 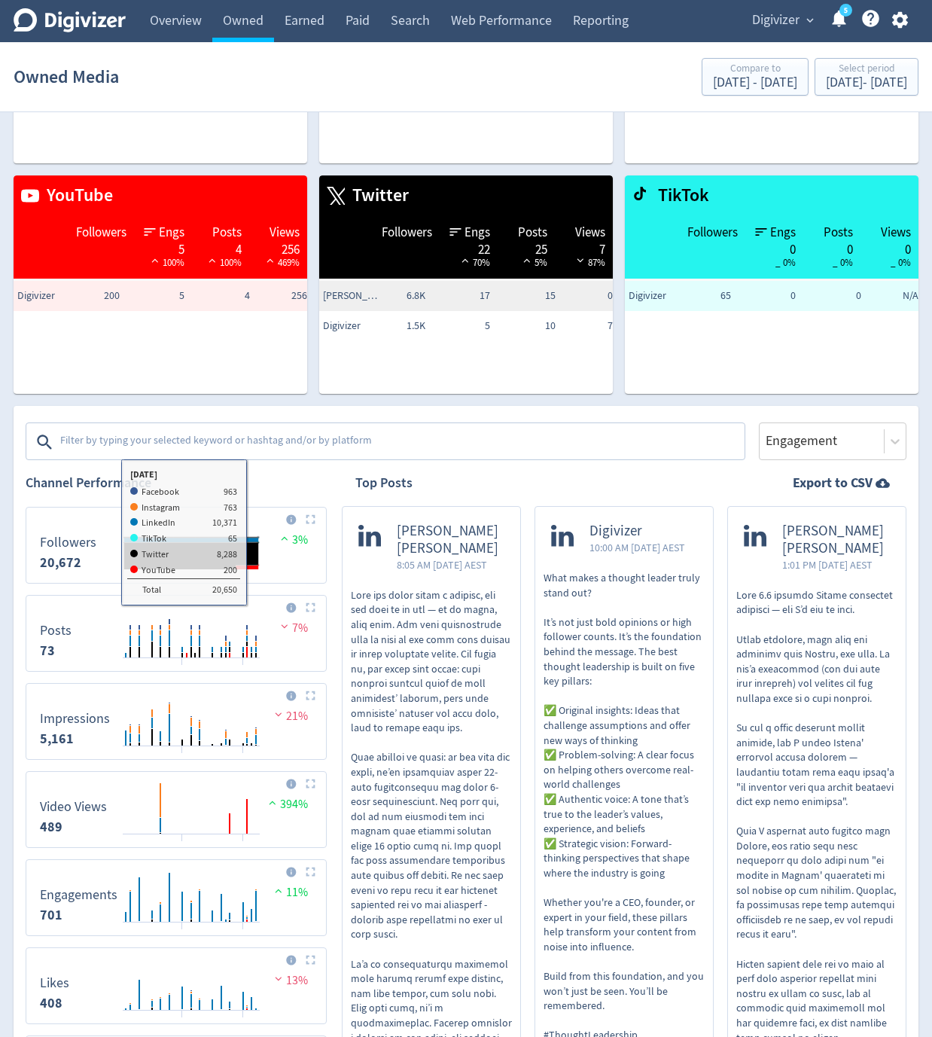 I want to click on td: N/A, so click(x=898, y=296).